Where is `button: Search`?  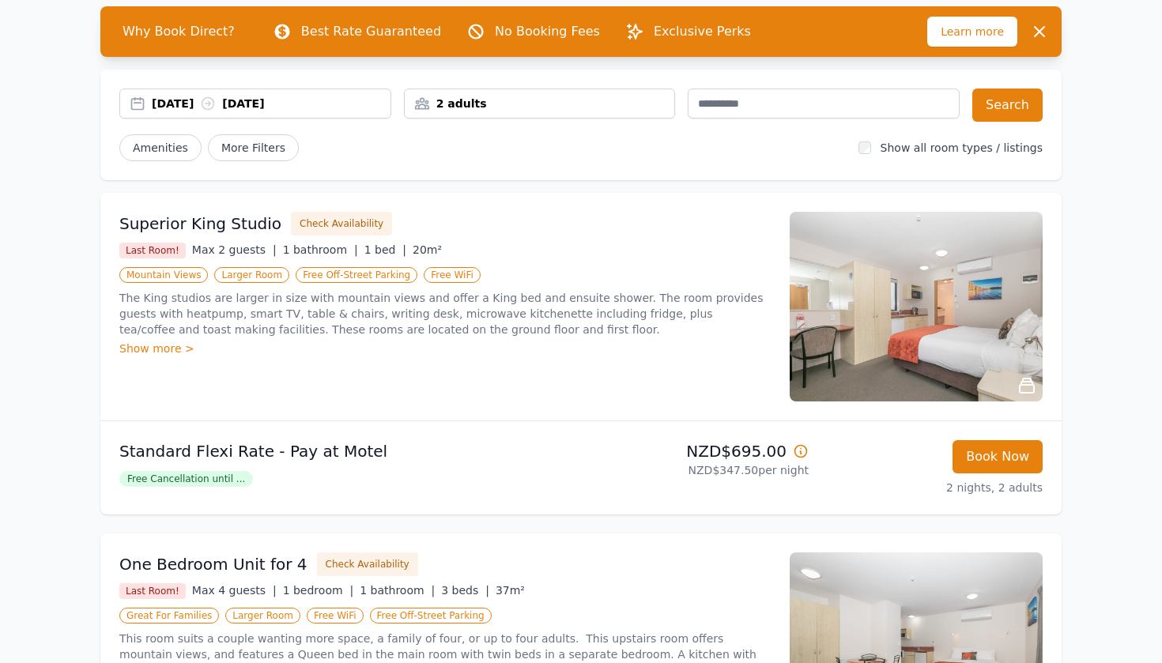 button: Search is located at coordinates (1007, 105).